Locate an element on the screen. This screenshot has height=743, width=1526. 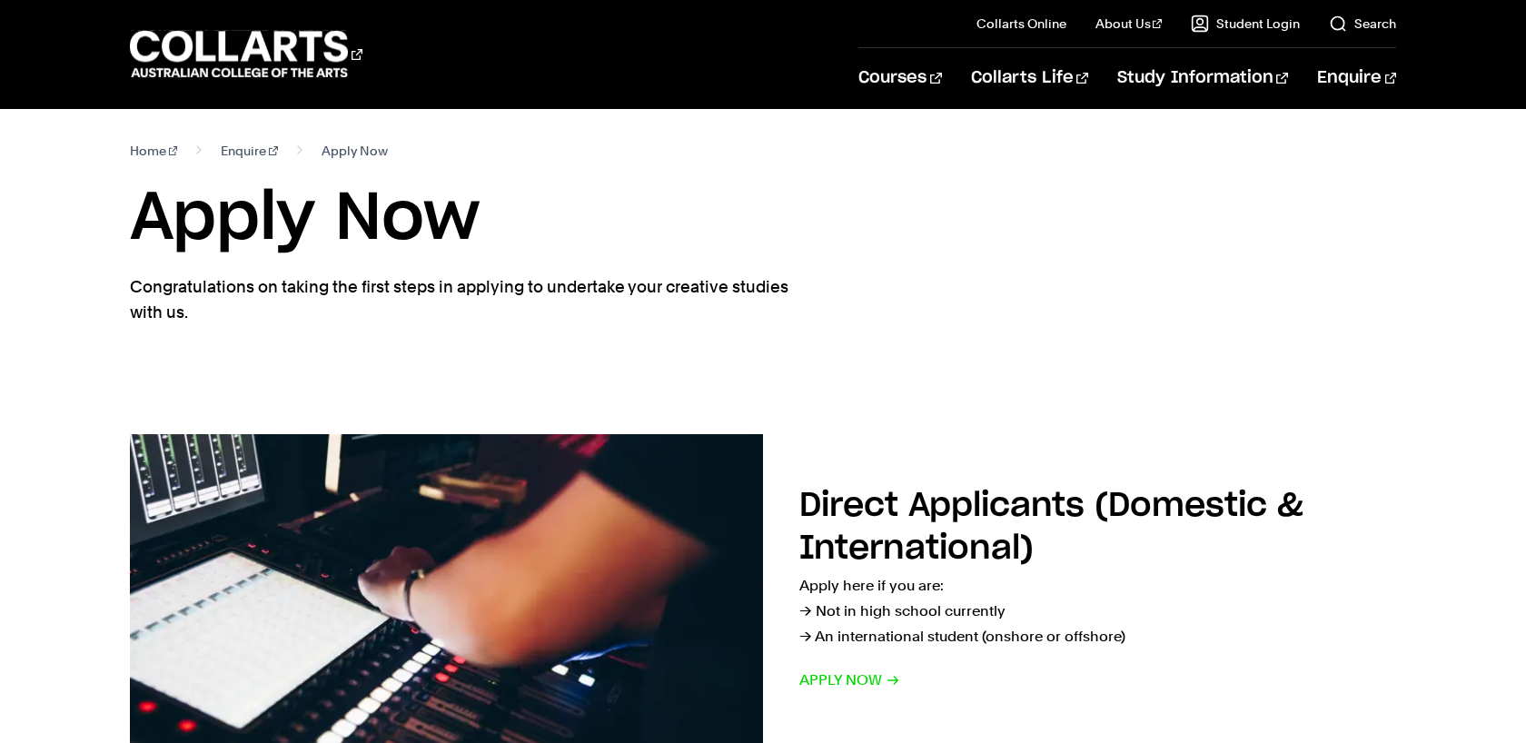
a: Collarts Life is located at coordinates (1029, 78).